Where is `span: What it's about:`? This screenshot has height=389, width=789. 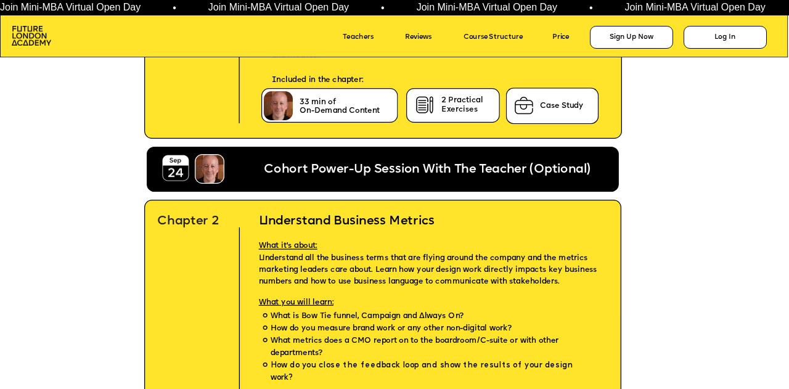 span: What it's about: is located at coordinates (288, 247).